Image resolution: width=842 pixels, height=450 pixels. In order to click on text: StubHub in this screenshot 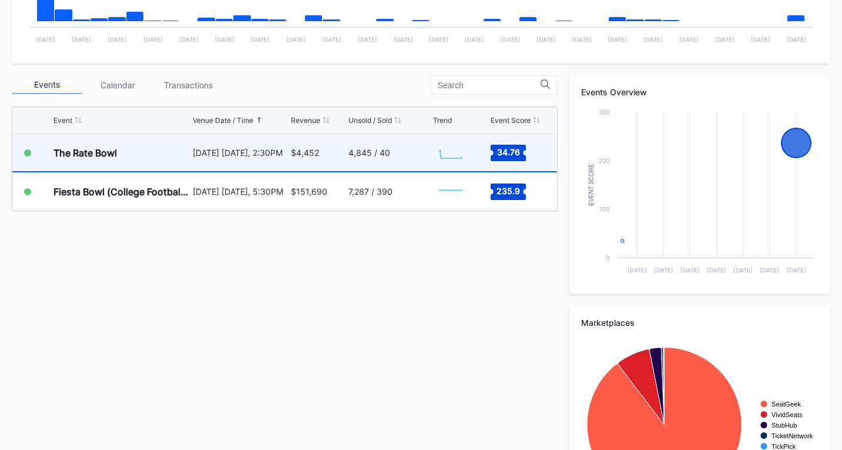, I will do `click(785, 425)`.